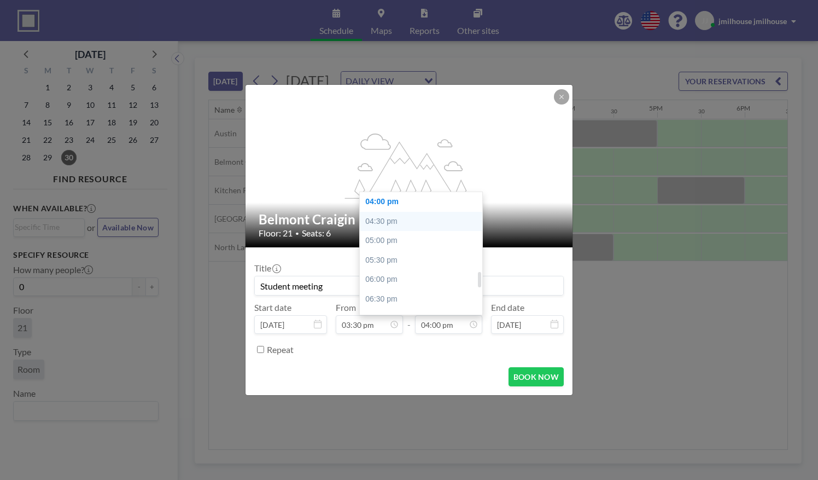 Image resolution: width=818 pixels, height=480 pixels. I want to click on span: Floor: 21, so click(276, 233).